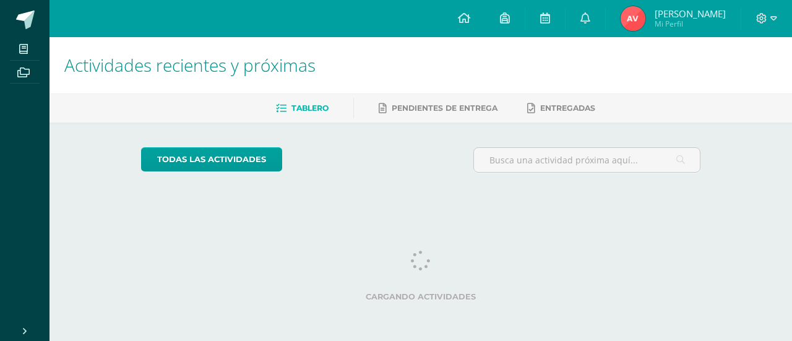 This screenshot has height=341, width=792. Describe the element at coordinates (444, 108) in the screenshot. I see `span: Pendientes de entrega` at that location.